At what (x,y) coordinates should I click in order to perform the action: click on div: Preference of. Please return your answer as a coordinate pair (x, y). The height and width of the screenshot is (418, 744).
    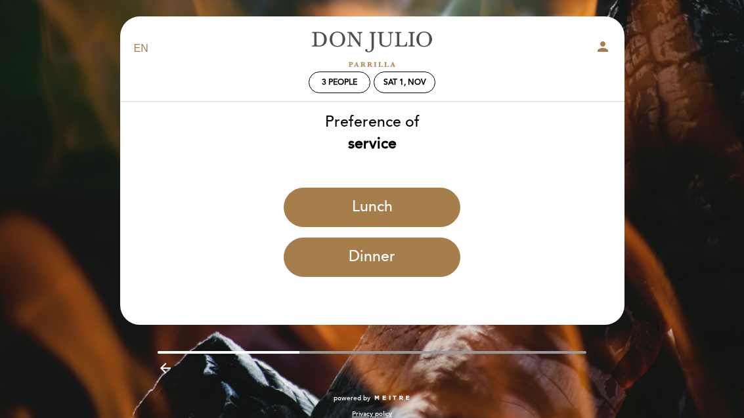
    Looking at the image, I should click on (372, 133).